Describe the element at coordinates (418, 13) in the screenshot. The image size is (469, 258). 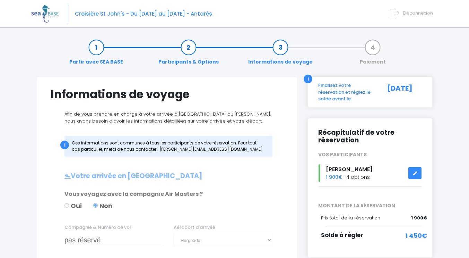
I see `span: Déconnexion` at that location.